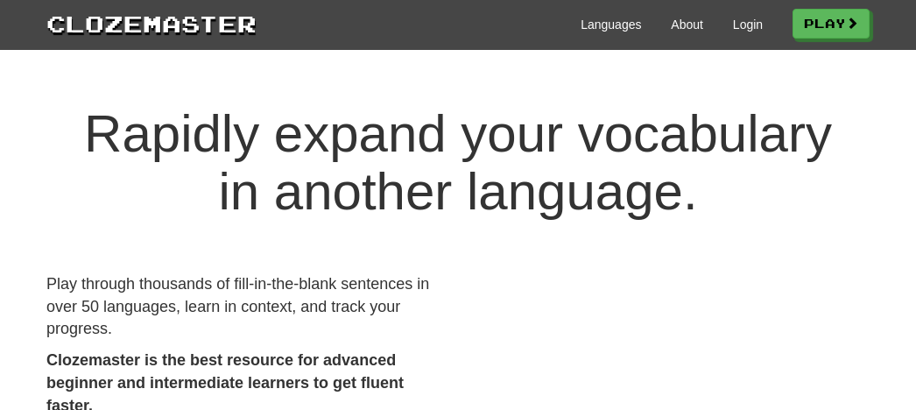 The image size is (916, 410). What do you see at coordinates (245, 307) in the screenshot?
I see `p: Play through thousands of fill-in-the-blank sentences in over 50 languages, learn in context, and...` at bounding box center [245, 307].